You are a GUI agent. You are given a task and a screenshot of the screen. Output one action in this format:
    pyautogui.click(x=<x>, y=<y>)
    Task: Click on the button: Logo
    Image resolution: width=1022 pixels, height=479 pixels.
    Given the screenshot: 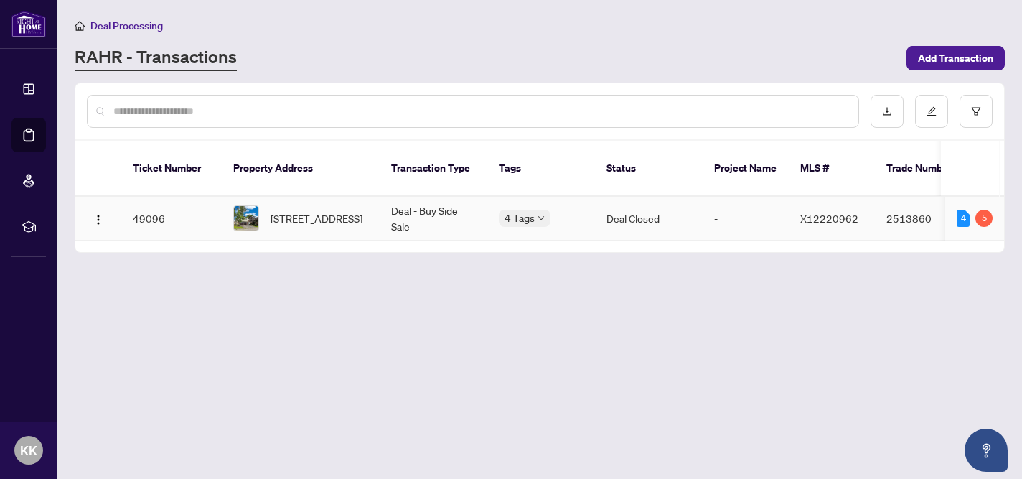 What is the action you would take?
    pyautogui.click(x=98, y=218)
    